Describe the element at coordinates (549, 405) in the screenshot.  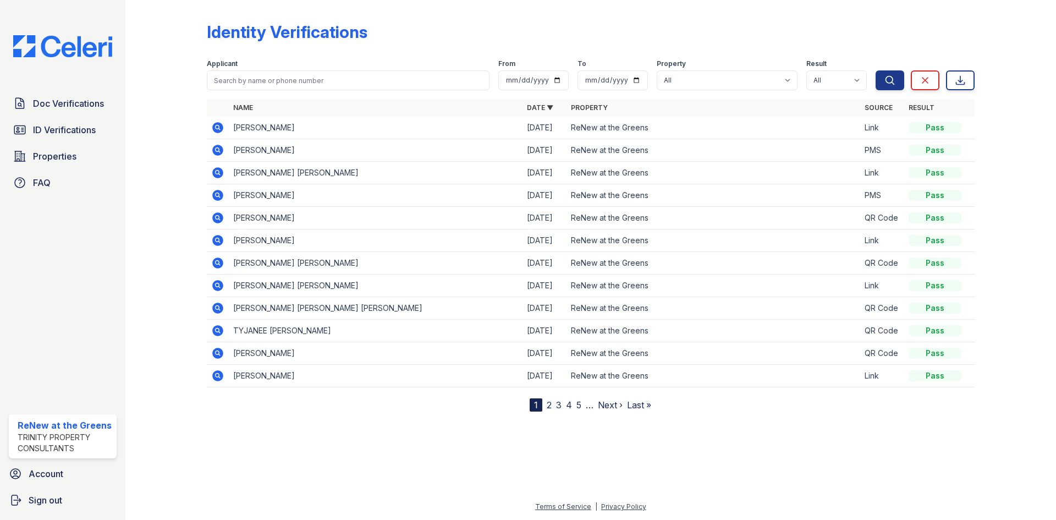
I see `a: 2` at that location.